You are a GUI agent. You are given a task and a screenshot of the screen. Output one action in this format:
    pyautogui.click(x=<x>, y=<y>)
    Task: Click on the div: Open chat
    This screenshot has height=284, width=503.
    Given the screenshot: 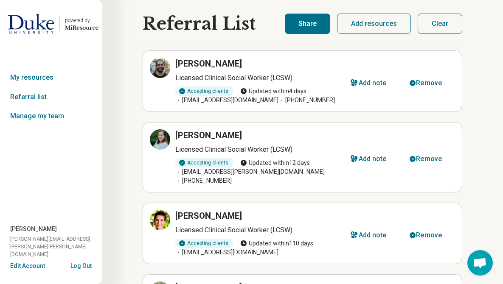 What is the action you would take?
    pyautogui.click(x=480, y=263)
    